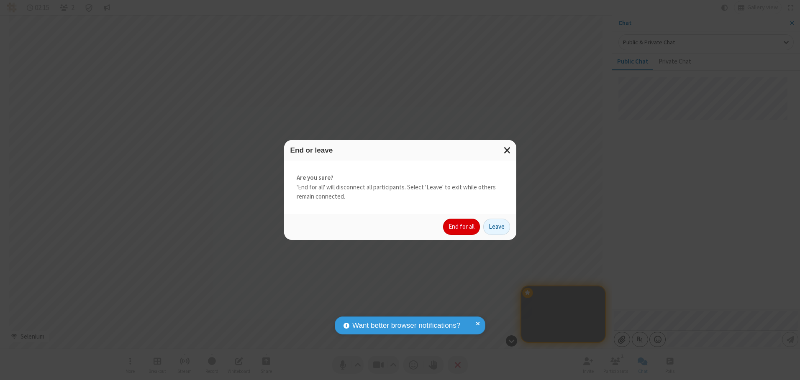 The image size is (800, 380). What do you see at coordinates (400, 178) in the screenshot?
I see `strong: Are you sure?` at bounding box center [400, 178].